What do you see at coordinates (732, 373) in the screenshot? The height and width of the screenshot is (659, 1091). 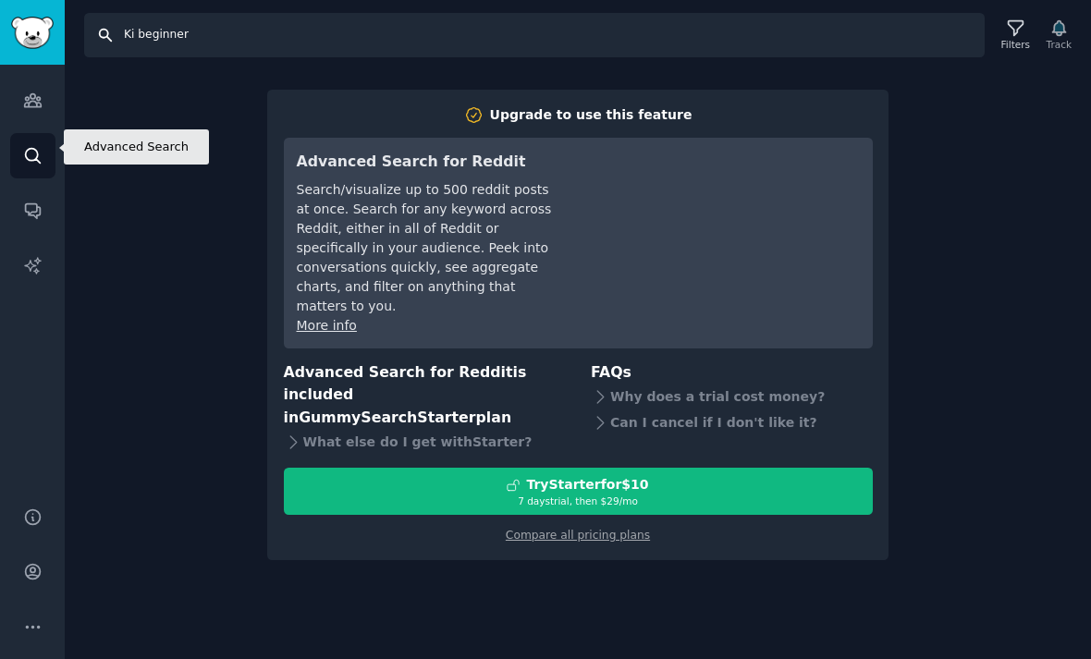 I see `h3: FAQs` at bounding box center [732, 373].